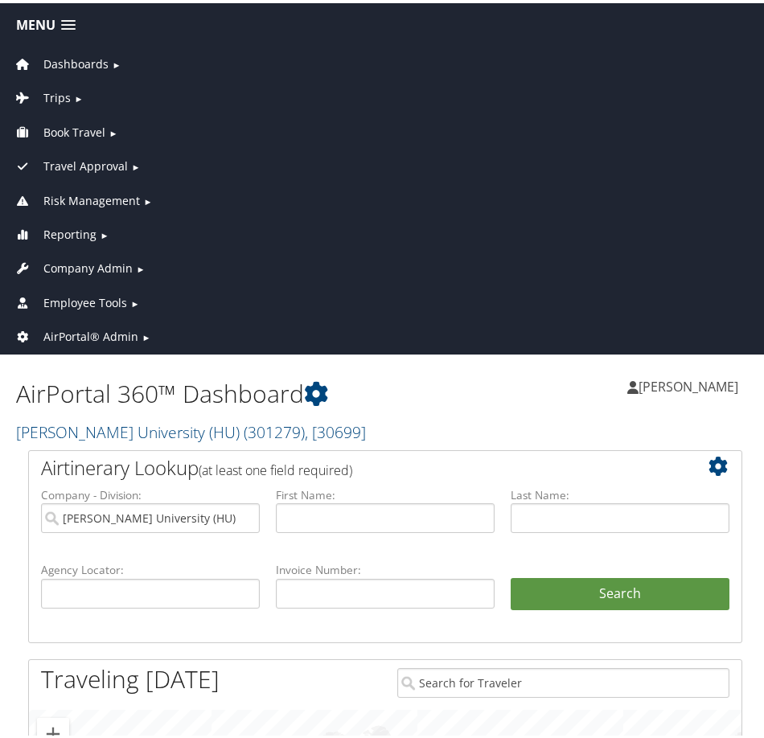  I want to click on span: ( 301279 ), so click(274, 429).